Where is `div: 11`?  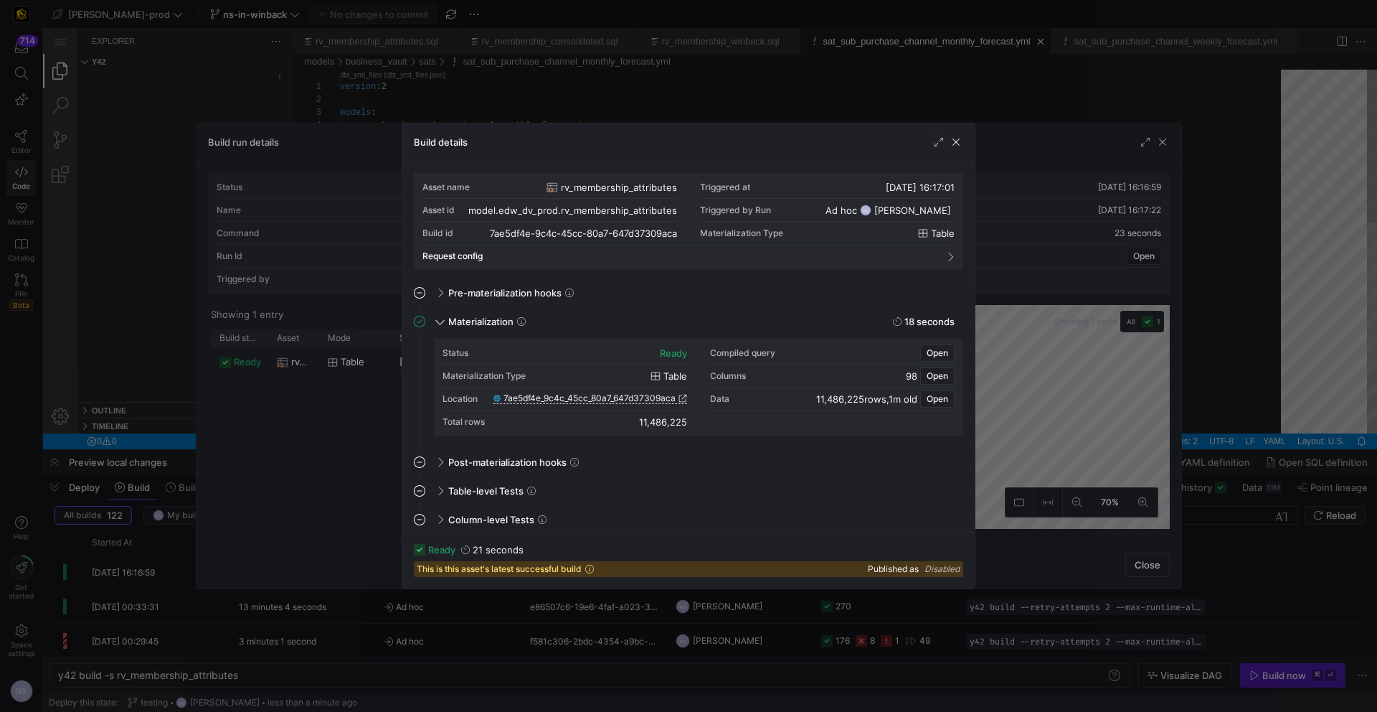
div: 11 is located at coordinates (270, 187).